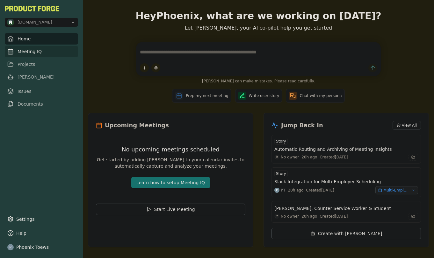  I want to click on a: Meeting IQ, so click(41, 52).